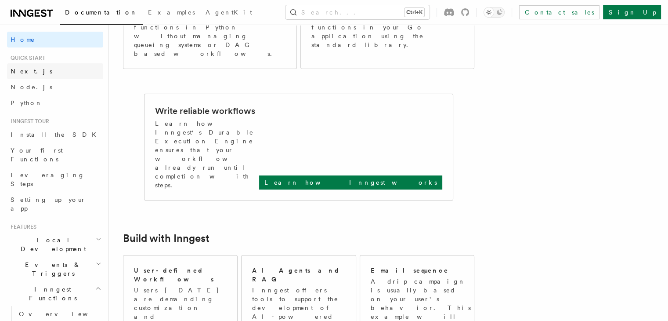  What do you see at coordinates (48, 204) in the screenshot?
I see `span: Setting up your app` at bounding box center [48, 204].